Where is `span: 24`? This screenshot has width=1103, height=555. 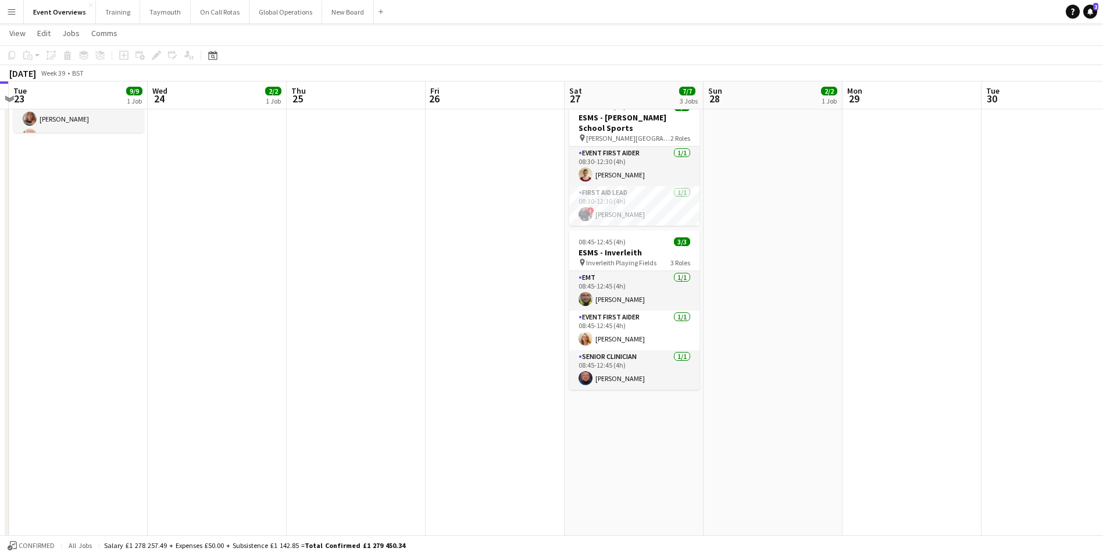
span: 24 is located at coordinates (159, 98).